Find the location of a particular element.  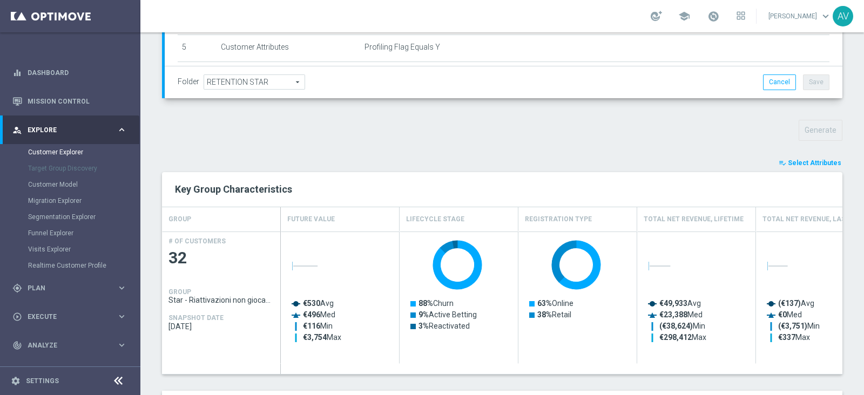

button: play_circle_outline Execute keyboard_arrow_right is located at coordinates (70, 317).